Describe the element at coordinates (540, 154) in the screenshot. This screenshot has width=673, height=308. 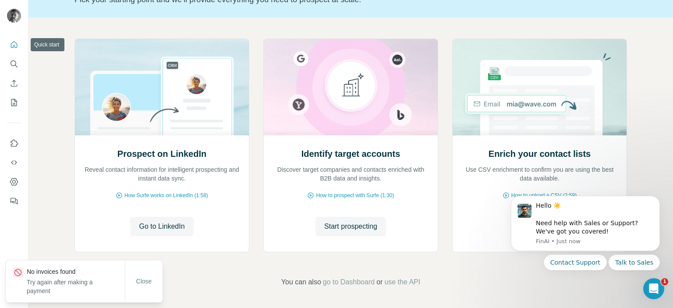
I see `h2: Enrich your contact lists` at that location.